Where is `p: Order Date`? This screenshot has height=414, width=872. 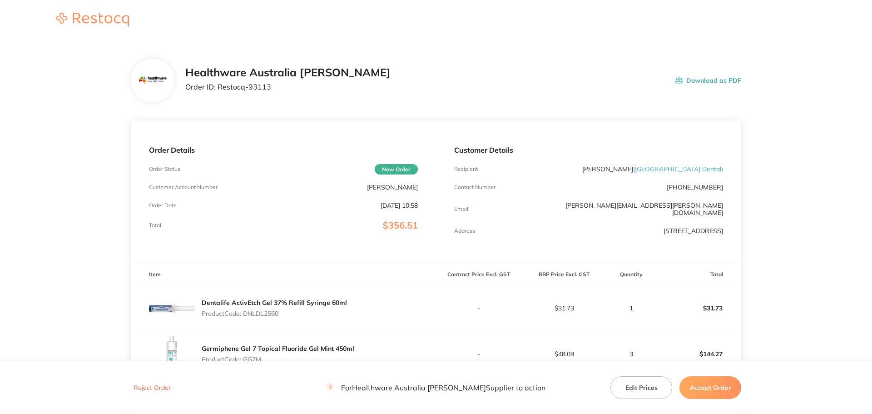 p: Order Date is located at coordinates (163, 205).